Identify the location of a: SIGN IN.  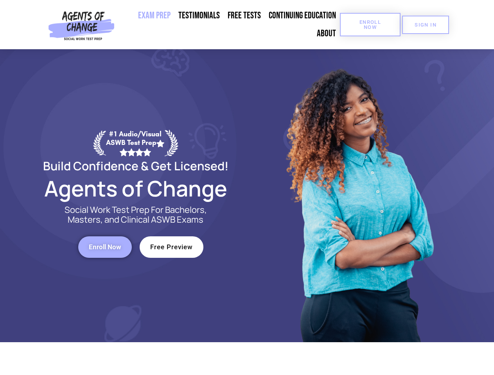
(425, 25).